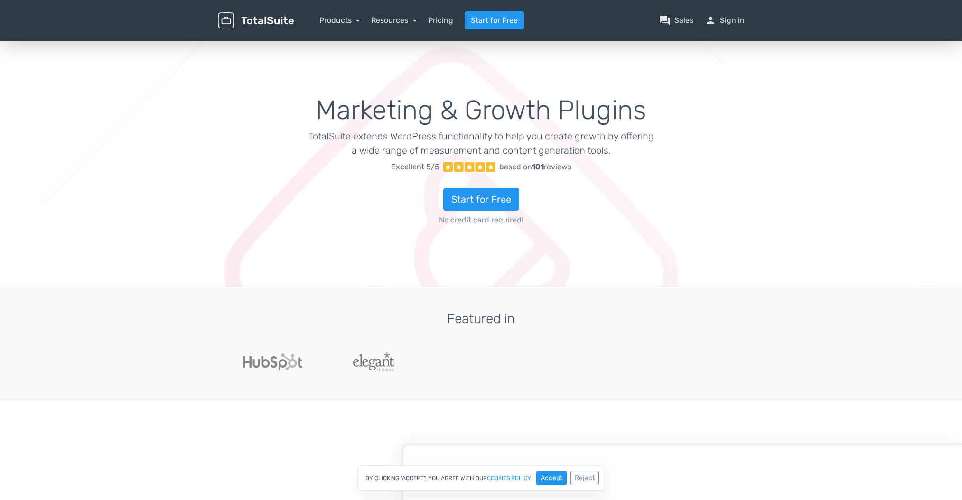 The image size is (962, 500). What do you see at coordinates (535, 167) in the screenshot?
I see `div: based on reviews` at bounding box center [535, 167].